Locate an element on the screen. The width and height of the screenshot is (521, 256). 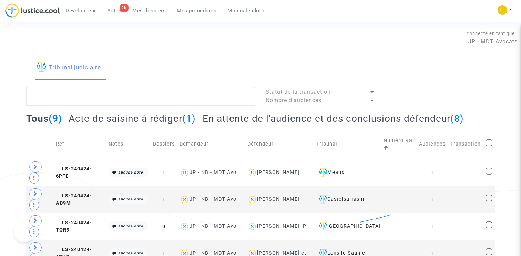
td: Défendeur is located at coordinates (279, 144).